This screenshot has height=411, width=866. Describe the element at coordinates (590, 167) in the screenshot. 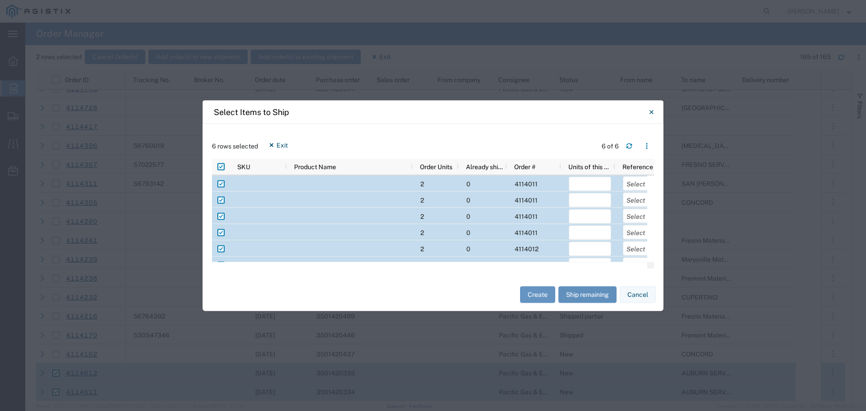

I see `span: Units of this shipment` at that location.